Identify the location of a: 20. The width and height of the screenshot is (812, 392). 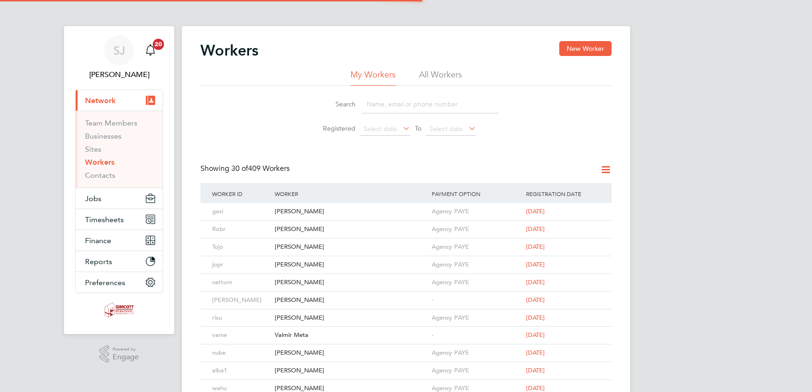
(150, 50).